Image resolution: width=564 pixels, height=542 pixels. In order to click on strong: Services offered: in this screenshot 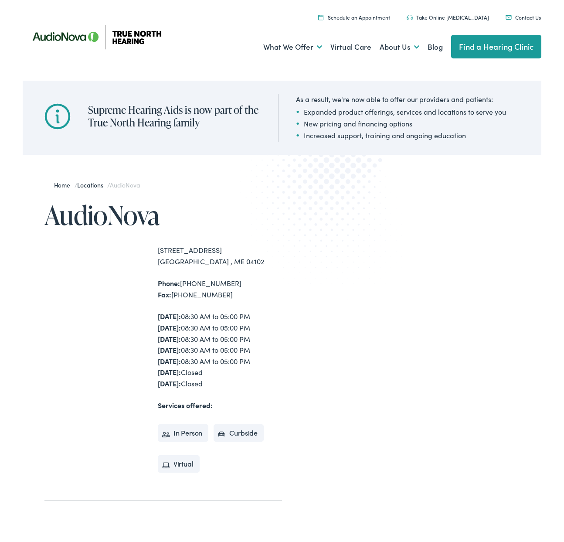, I will do `click(185, 405)`.